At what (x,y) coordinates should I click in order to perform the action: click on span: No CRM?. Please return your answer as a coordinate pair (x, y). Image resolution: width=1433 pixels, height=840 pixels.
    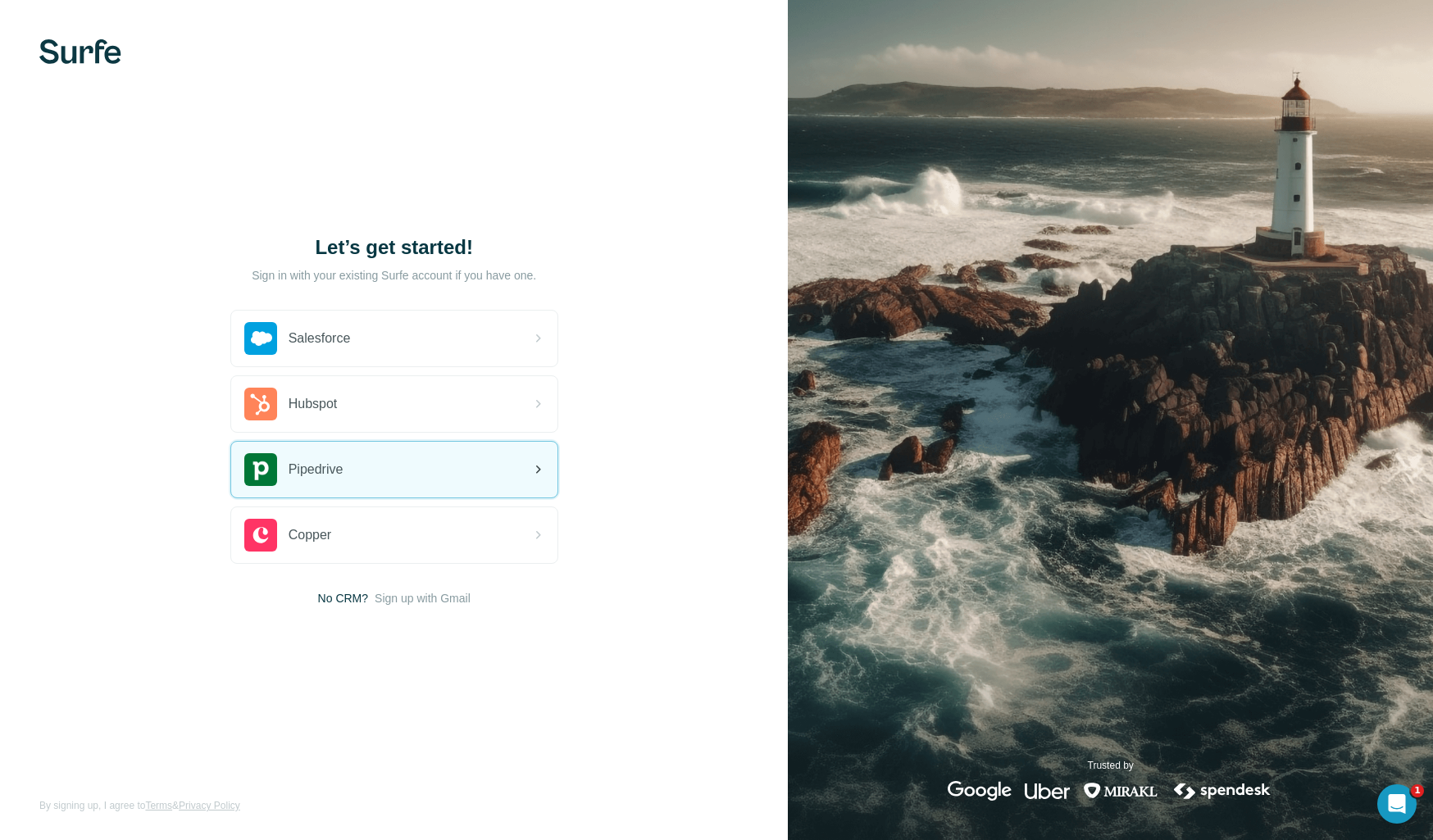
    Looking at the image, I should click on (342, 599).